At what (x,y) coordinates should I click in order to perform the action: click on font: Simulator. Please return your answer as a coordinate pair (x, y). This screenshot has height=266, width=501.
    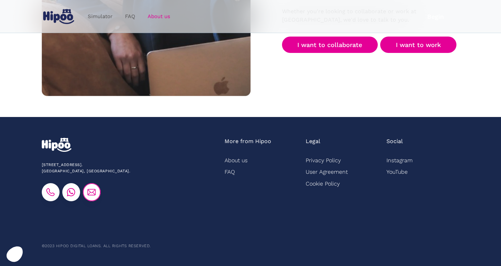
    Looking at the image, I should click on (100, 16).